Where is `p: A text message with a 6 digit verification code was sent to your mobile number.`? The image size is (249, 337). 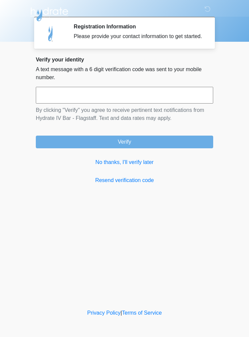
p: A text message with a 6 digit verification code was sent to your mobile number. is located at coordinates (124, 74).